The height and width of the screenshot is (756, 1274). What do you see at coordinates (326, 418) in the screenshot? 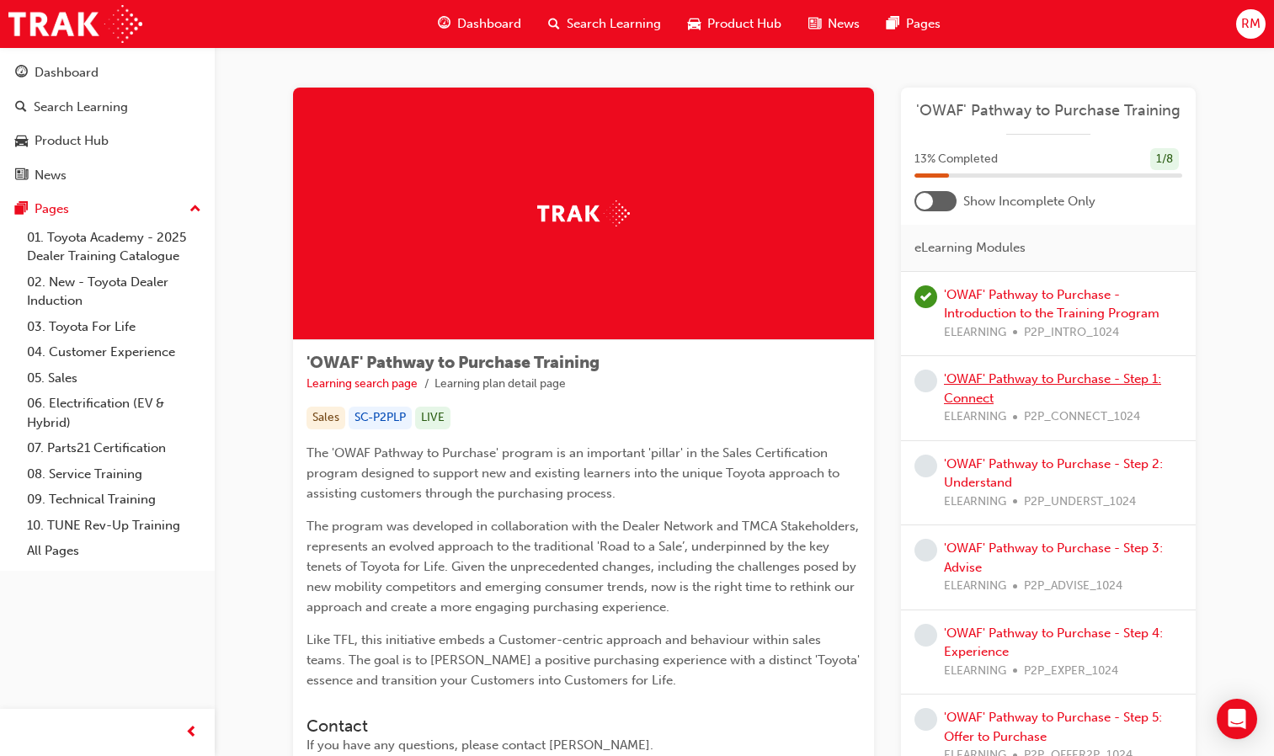
I see `div: Sales` at bounding box center [326, 418].